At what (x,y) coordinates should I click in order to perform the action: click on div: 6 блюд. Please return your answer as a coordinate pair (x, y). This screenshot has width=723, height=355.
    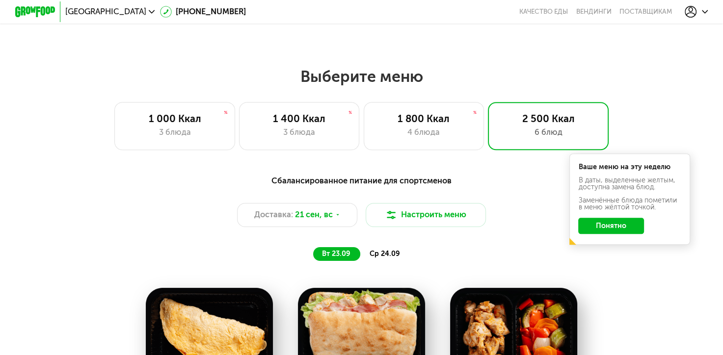
    Looking at the image, I should click on (548, 133).